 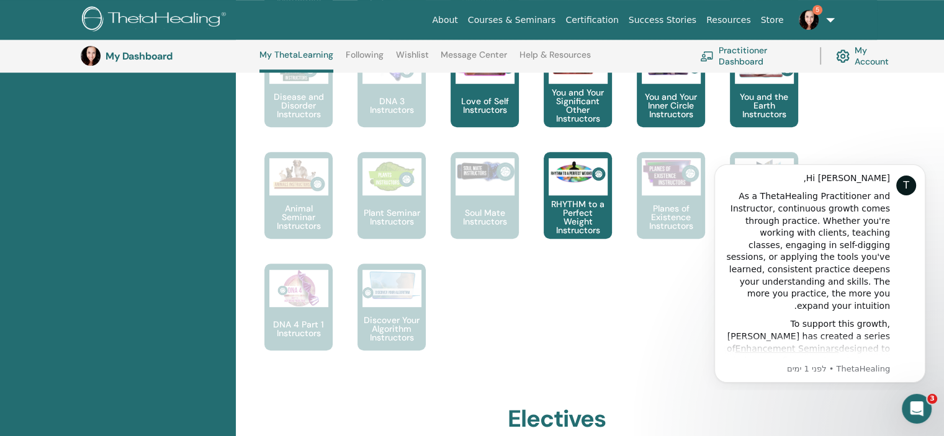 What do you see at coordinates (728, 20) in the screenshot?
I see `a: Resources` at bounding box center [728, 20].